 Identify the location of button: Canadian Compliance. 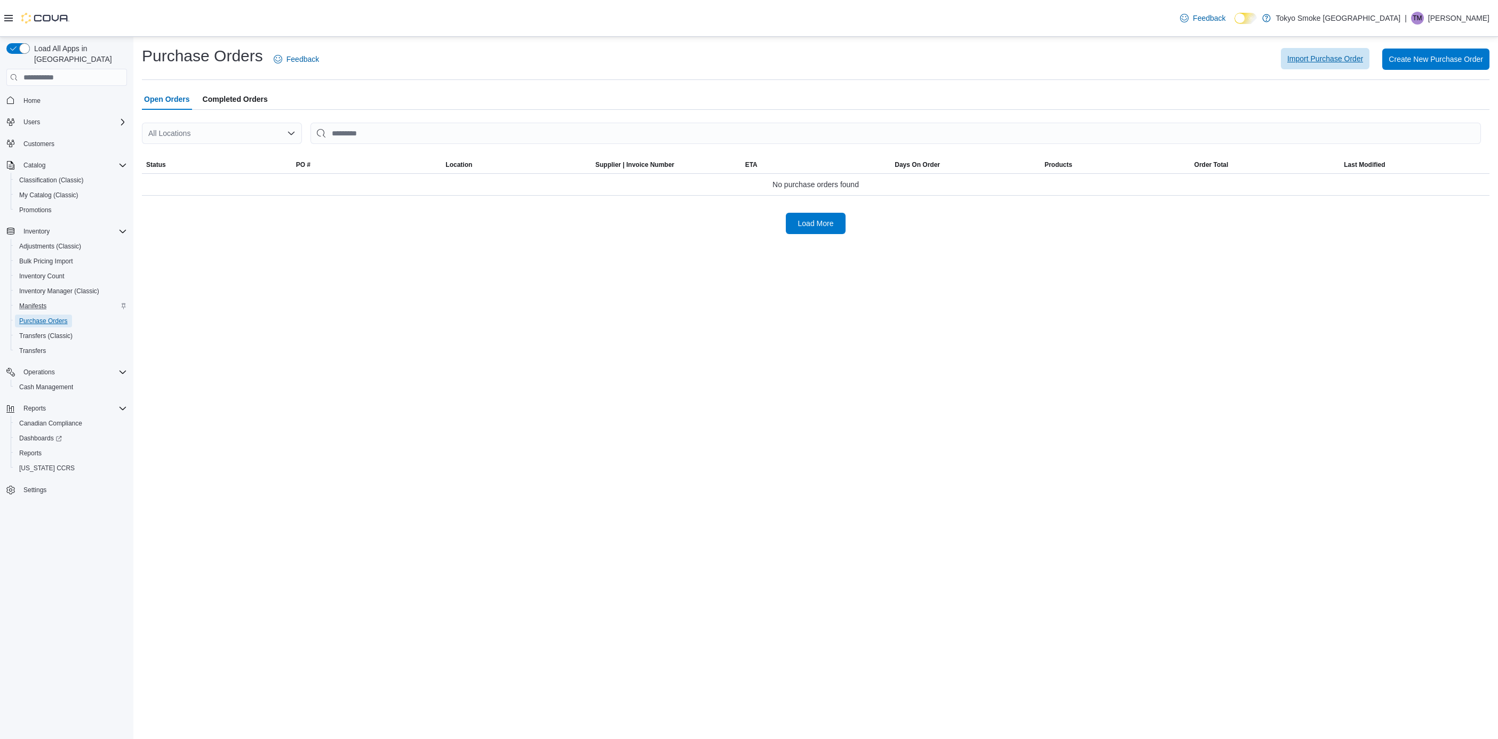
(71, 424).